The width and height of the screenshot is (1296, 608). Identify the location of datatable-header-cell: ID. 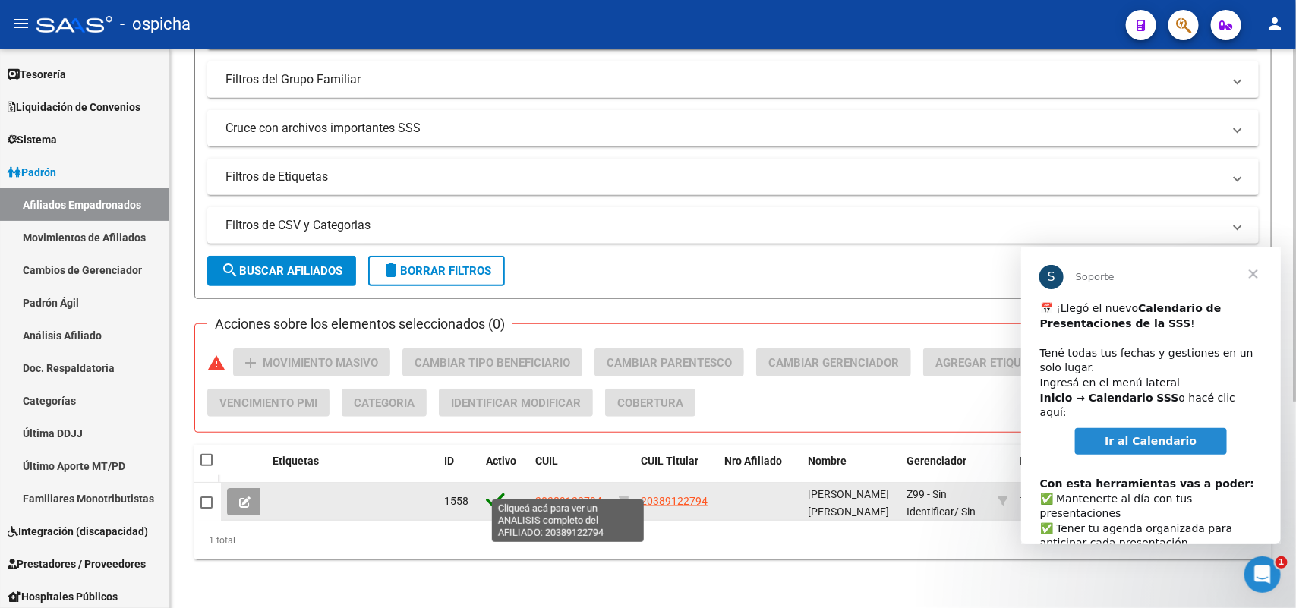
(459, 470).